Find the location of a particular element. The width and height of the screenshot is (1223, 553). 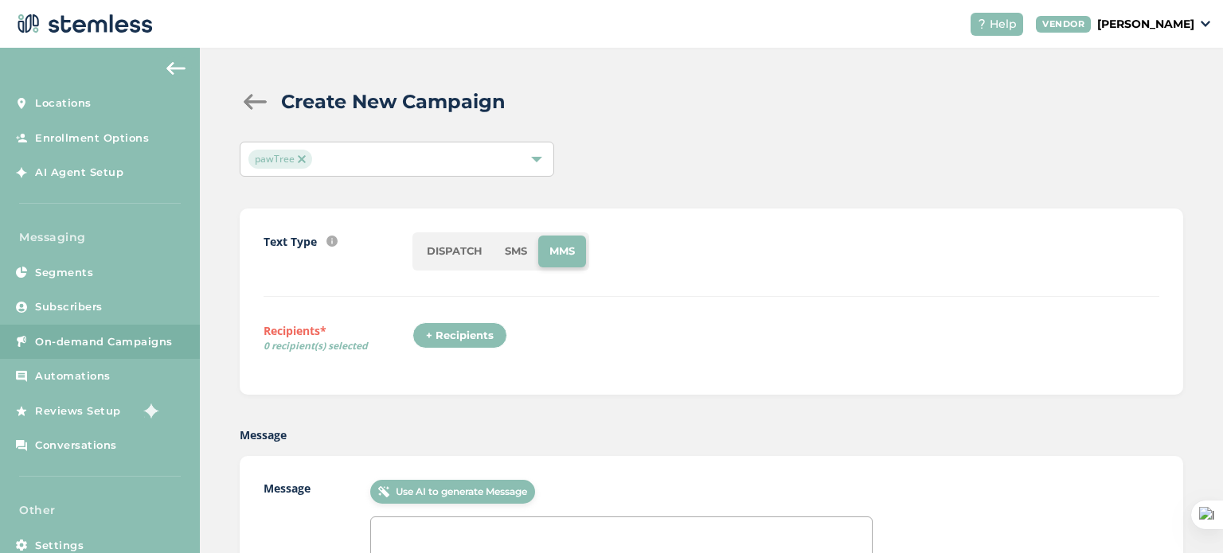

li: DISPATCH is located at coordinates (455, 252).